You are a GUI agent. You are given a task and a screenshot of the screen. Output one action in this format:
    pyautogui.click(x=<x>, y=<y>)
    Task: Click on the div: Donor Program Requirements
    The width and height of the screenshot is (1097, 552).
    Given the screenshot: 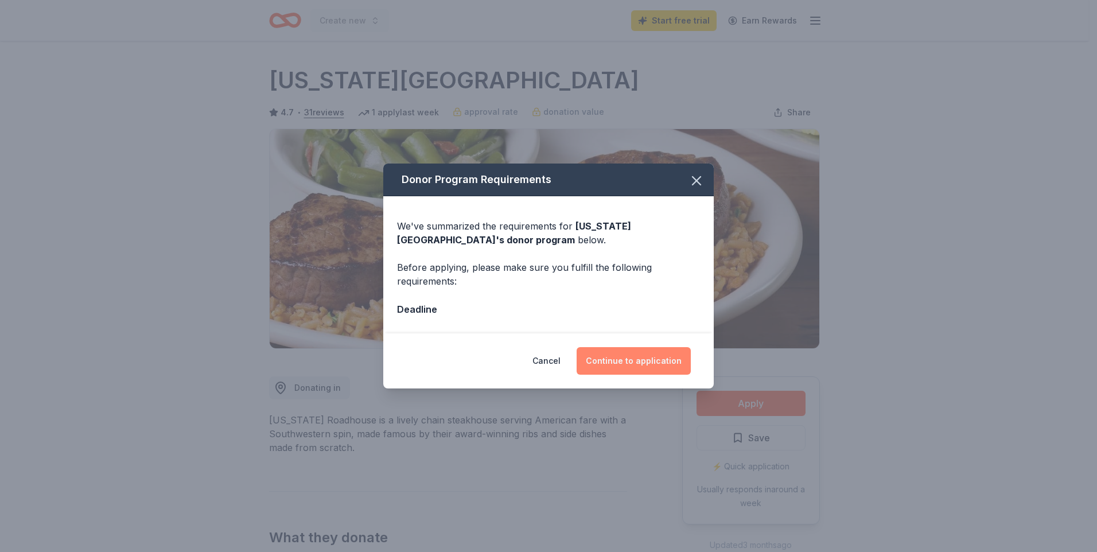 What is the action you would take?
    pyautogui.click(x=548, y=180)
    